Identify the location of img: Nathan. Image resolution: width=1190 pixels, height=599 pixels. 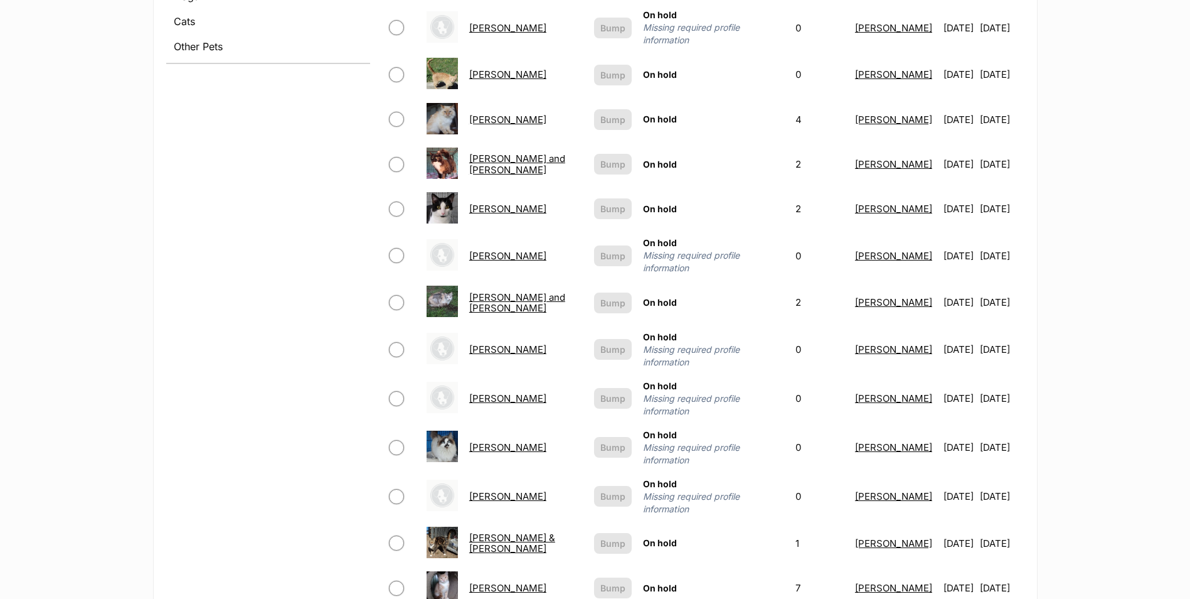
(442, 348).